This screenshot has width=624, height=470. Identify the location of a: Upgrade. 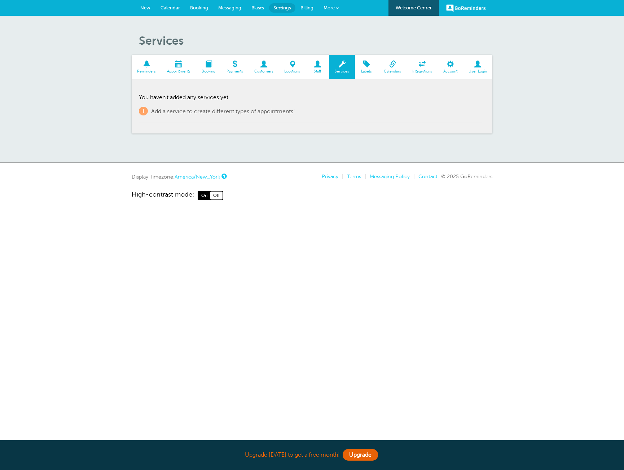
(360, 455).